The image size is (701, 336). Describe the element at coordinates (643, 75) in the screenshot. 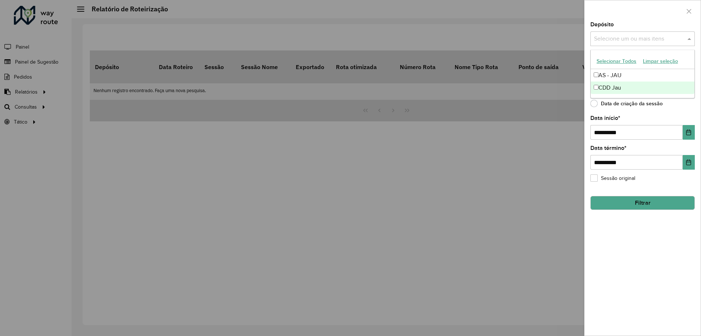

I see `div: AS - JAU` at that location.